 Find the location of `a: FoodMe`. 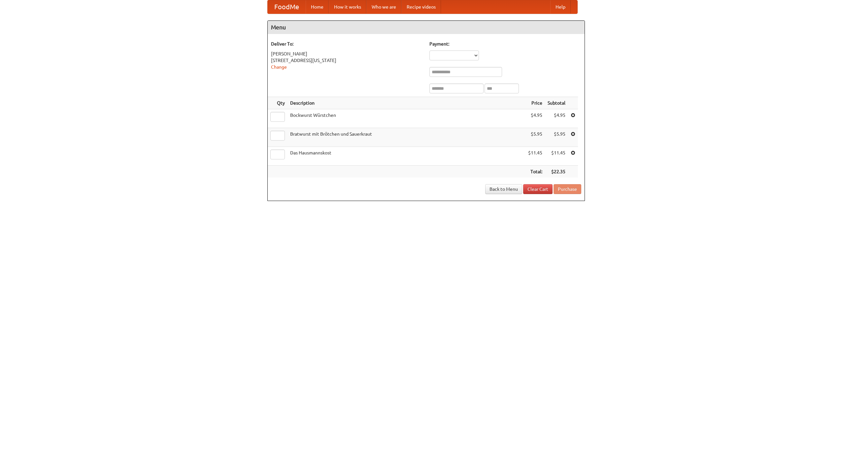

a: FoodMe is located at coordinates (286, 7).